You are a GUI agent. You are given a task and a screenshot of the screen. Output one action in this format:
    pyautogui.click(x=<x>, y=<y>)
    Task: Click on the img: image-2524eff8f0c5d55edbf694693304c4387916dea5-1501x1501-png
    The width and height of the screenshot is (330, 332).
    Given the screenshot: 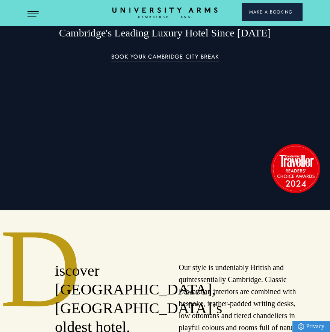 What is the action you would take?
    pyautogui.click(x=295, y=168)
    